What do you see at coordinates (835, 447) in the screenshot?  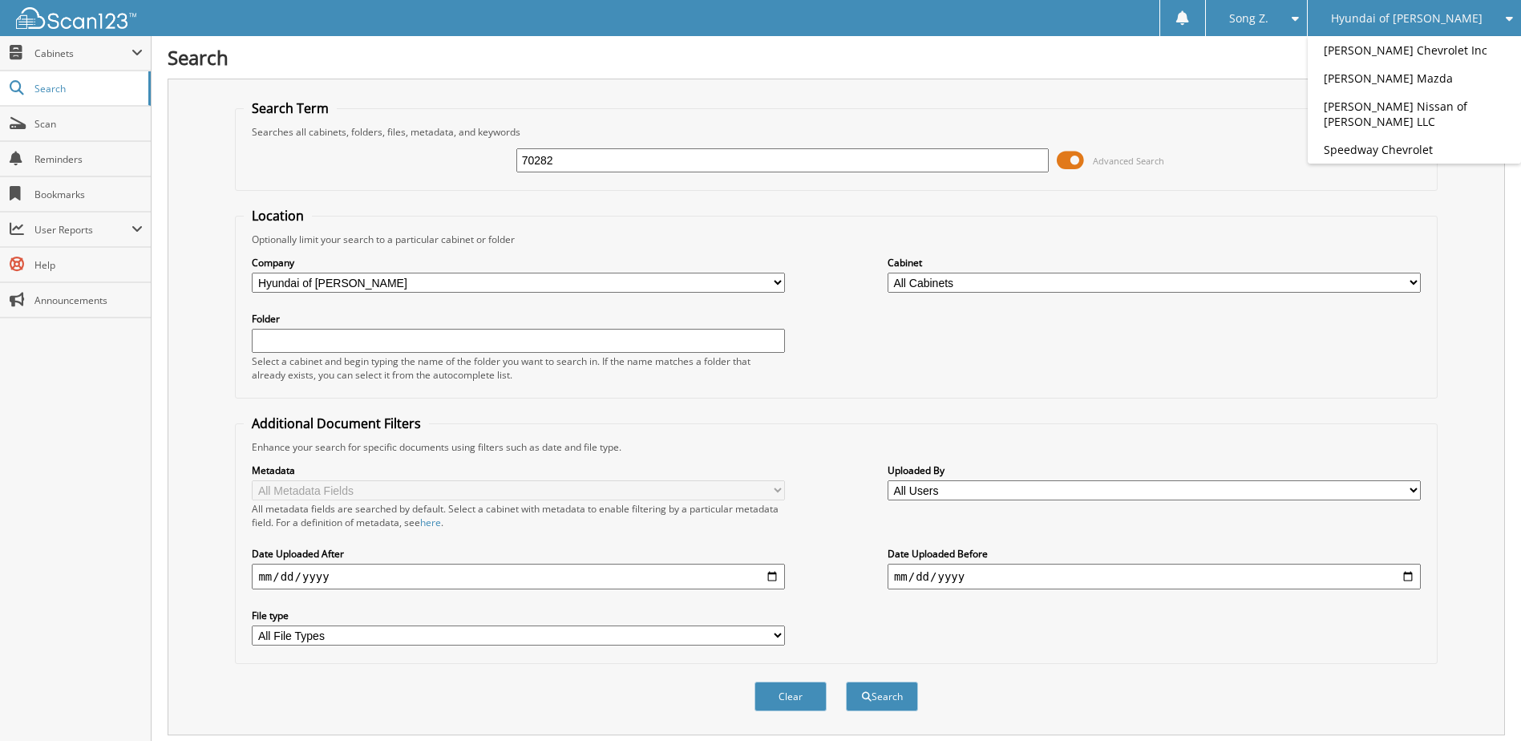 I see `div: Enhance your search for specific documents using filters such as date and file type.` at bounding box center [835, 447].